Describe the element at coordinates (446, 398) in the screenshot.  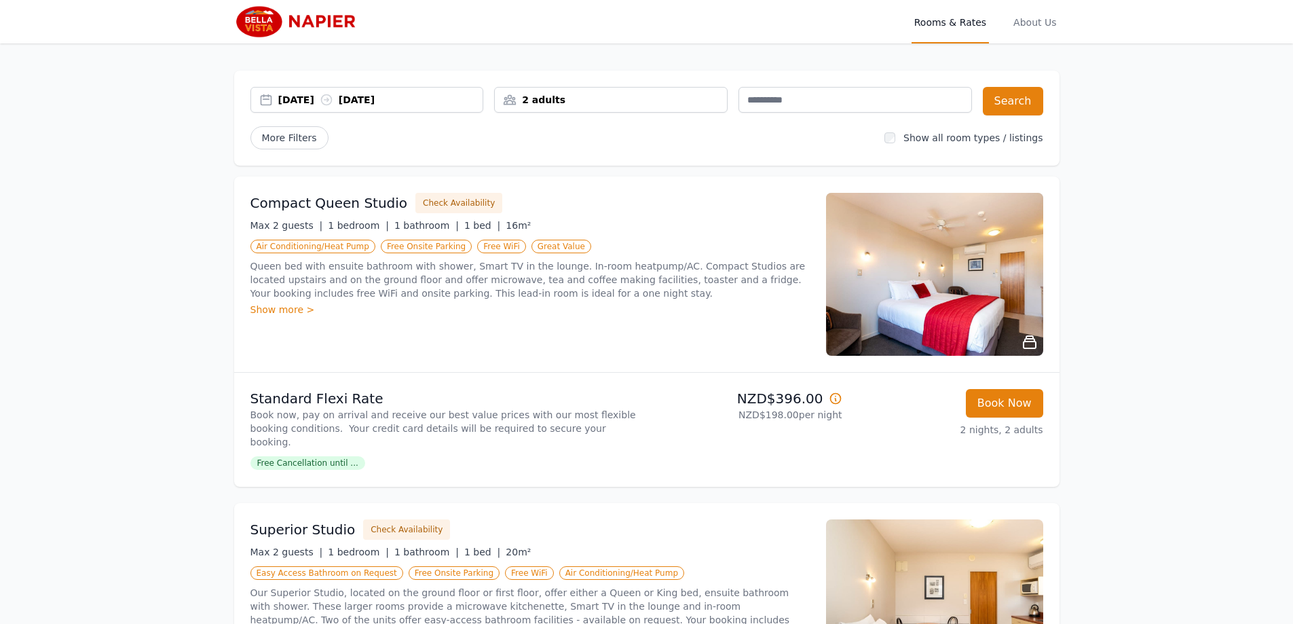
I see `p: Standard Flexi Rate` at that location.